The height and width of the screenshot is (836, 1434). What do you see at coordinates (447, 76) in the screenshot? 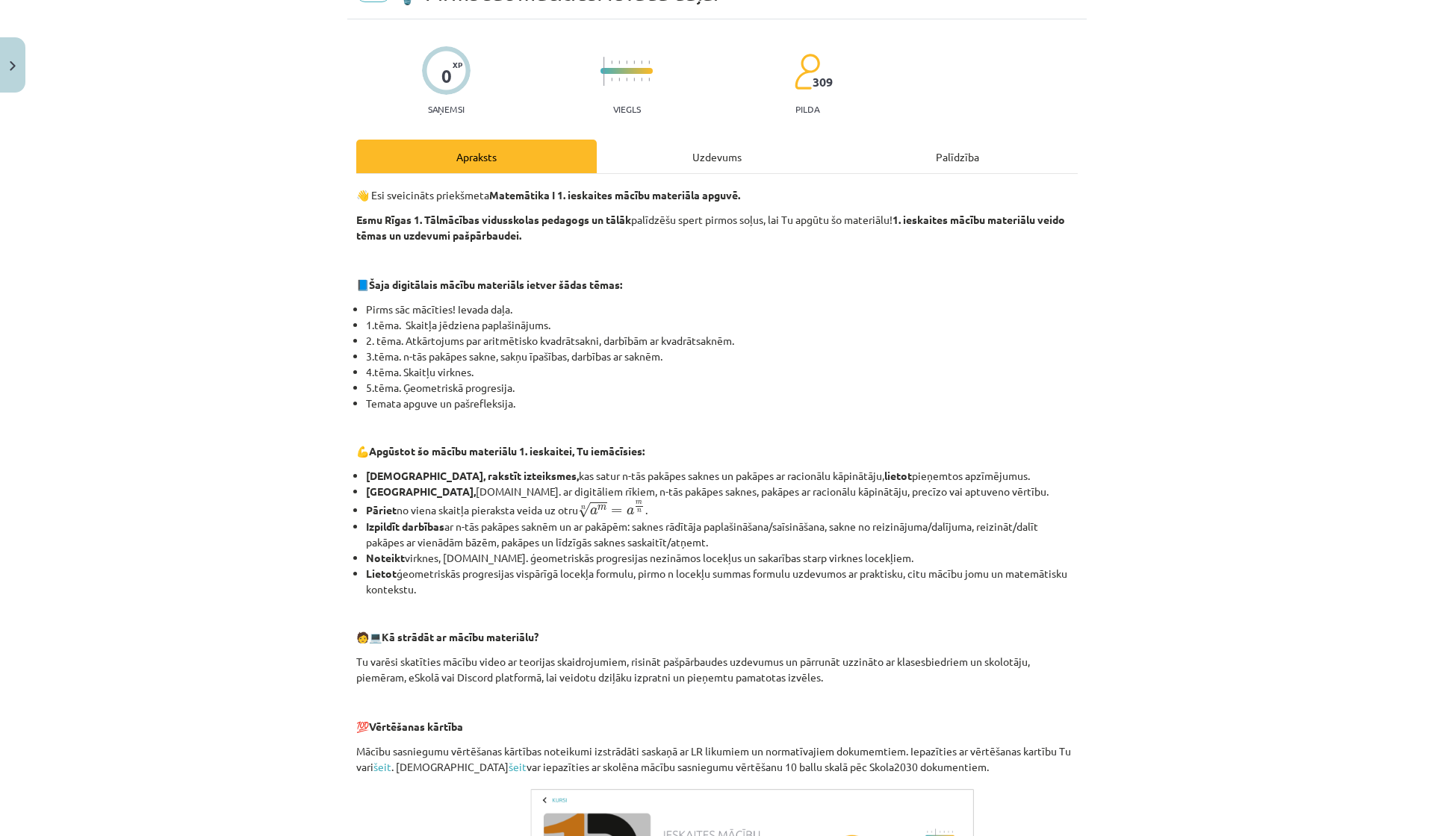
I see `div: 0` at bounding box center [447, 76].